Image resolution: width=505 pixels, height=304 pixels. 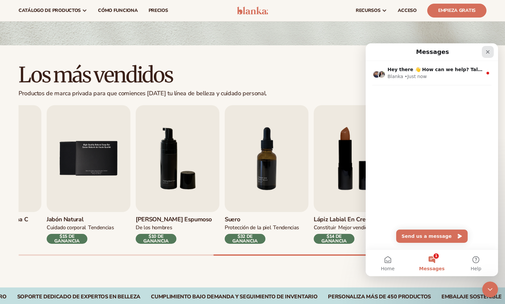 What do you see at coordinates (457, 10) in the screenshot?
I see `font: Empieza gratis` at bounding box center [457, 10].